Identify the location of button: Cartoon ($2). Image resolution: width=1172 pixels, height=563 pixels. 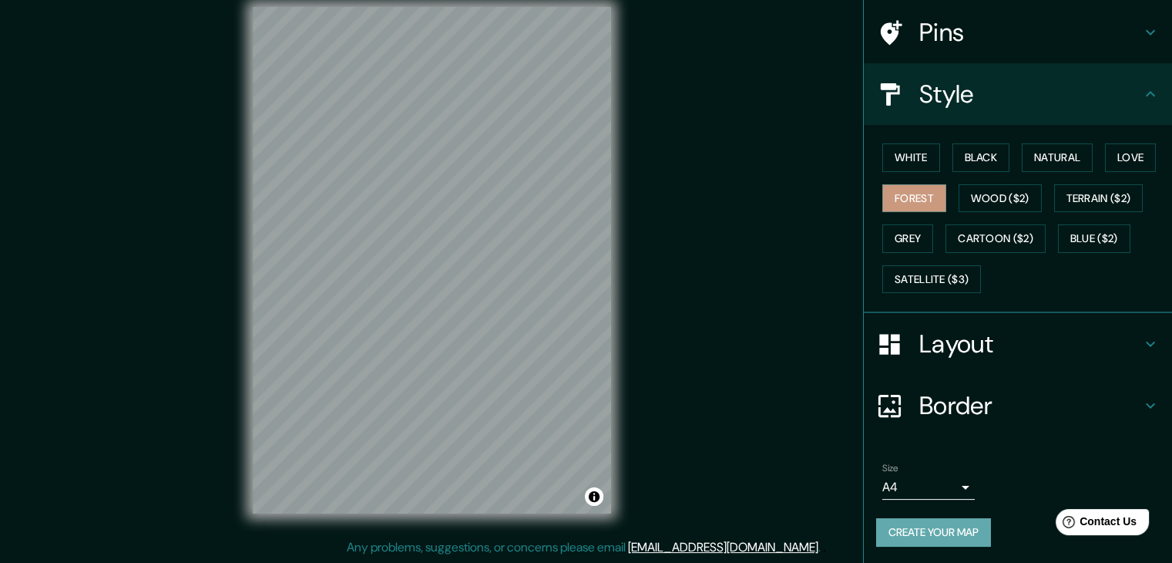
(996, 238).